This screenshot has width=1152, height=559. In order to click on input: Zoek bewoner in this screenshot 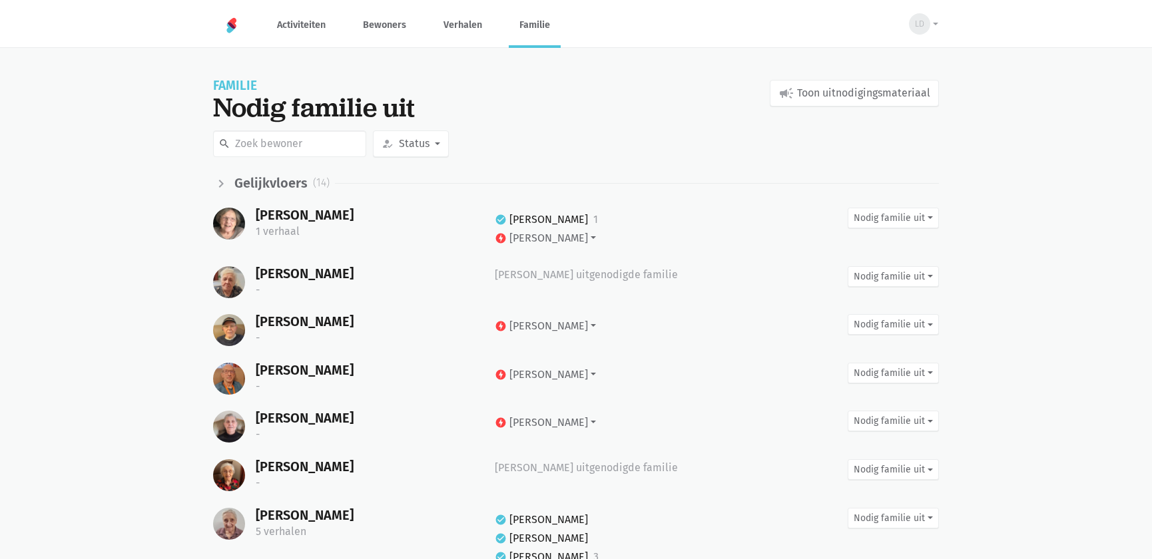, I will do `click(290, 144)`.